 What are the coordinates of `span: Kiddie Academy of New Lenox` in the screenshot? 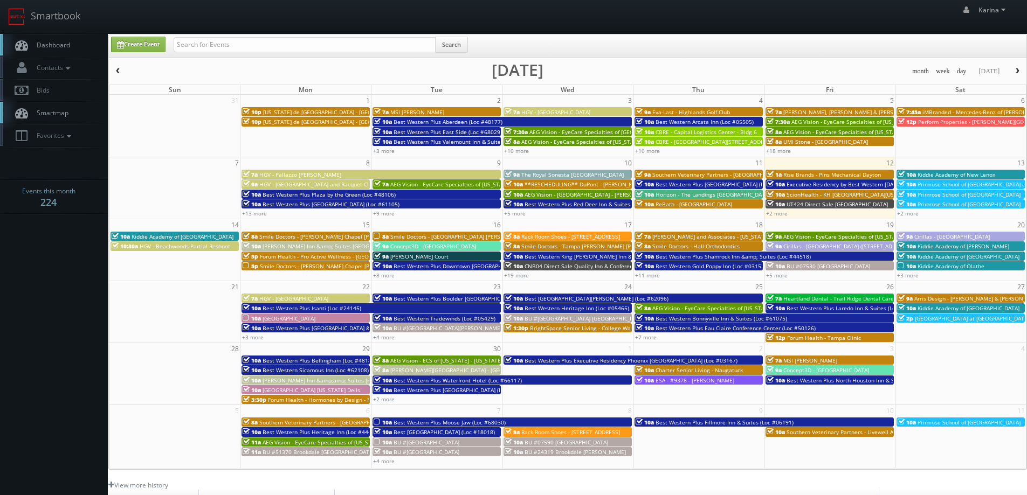 It's located at (956, 175).